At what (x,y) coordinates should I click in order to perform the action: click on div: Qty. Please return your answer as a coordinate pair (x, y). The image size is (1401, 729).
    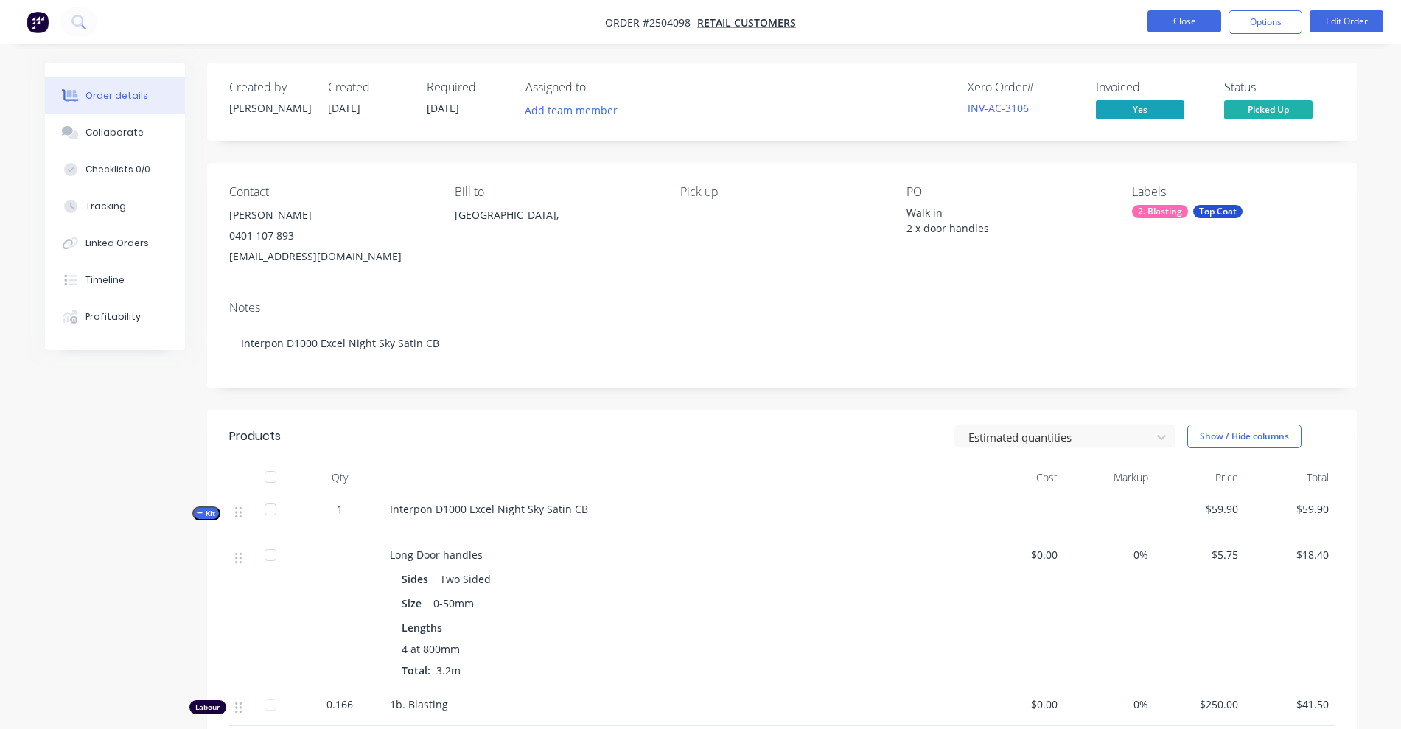
    Looking at the image, I should click on (340, 478).